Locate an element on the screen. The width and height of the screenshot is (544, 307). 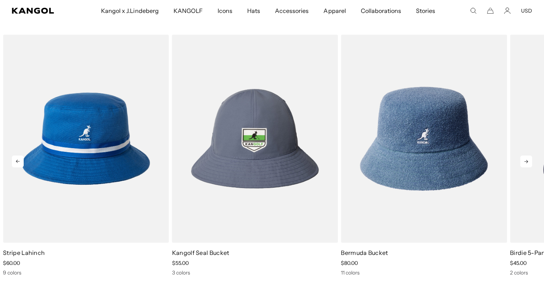
img: Stripe Lahinch is located at coordinates (86, 139).